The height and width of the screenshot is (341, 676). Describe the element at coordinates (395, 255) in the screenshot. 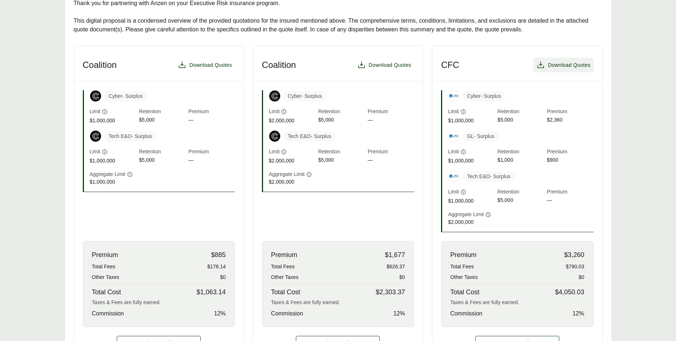

I see `span: $1,677` at that location.